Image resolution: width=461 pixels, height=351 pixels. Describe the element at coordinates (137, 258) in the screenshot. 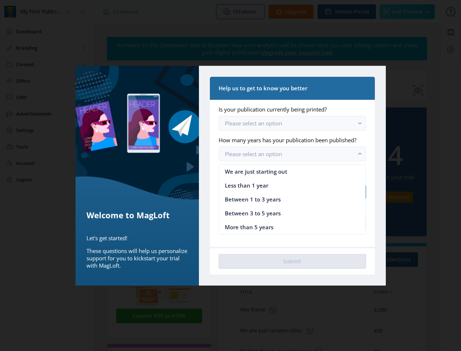

I see `p: These questions will help us personalize support for you to kickstart your trial with MagLoft.` at that location.